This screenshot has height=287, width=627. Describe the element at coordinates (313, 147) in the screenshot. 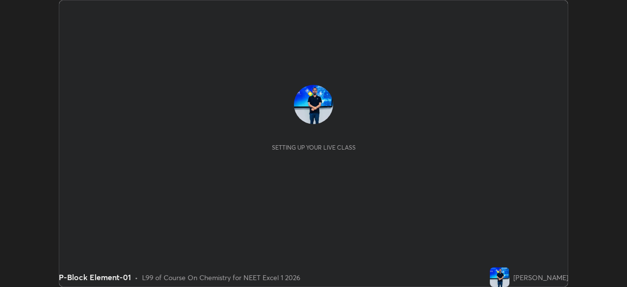

I see `div: Setting up your live class` at that location.